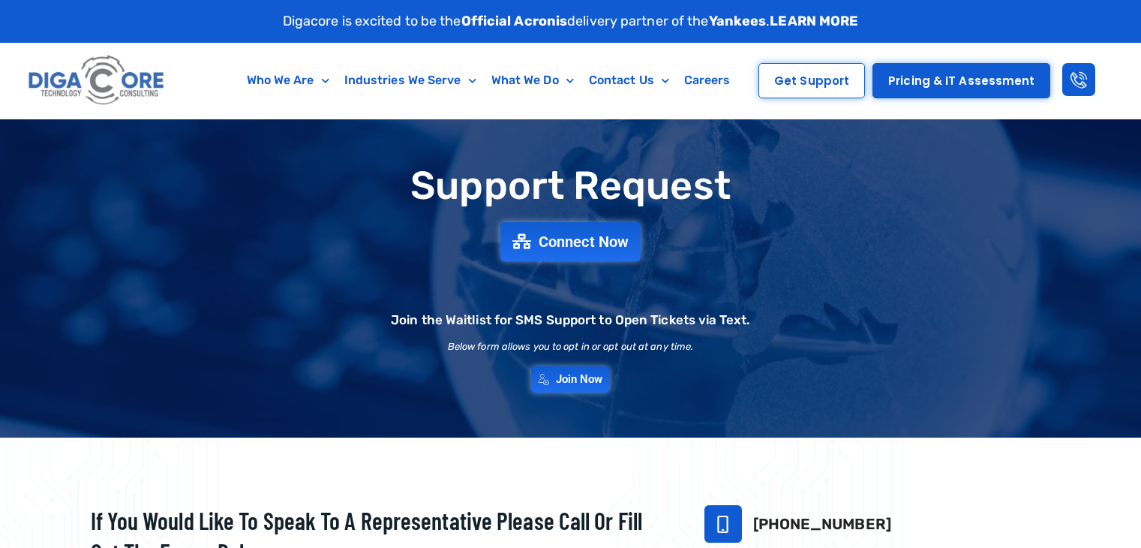 The height and width of the screenshot is (548, 1141). I want to click on a: LEARN MORE, so click(814, 21).